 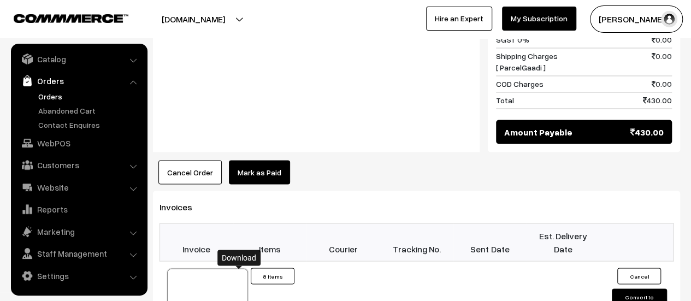 What do you see at coordinates (90, 110) in the screenshot?
I see `a: Abandoned Cart` at bounding box center [90, 110].